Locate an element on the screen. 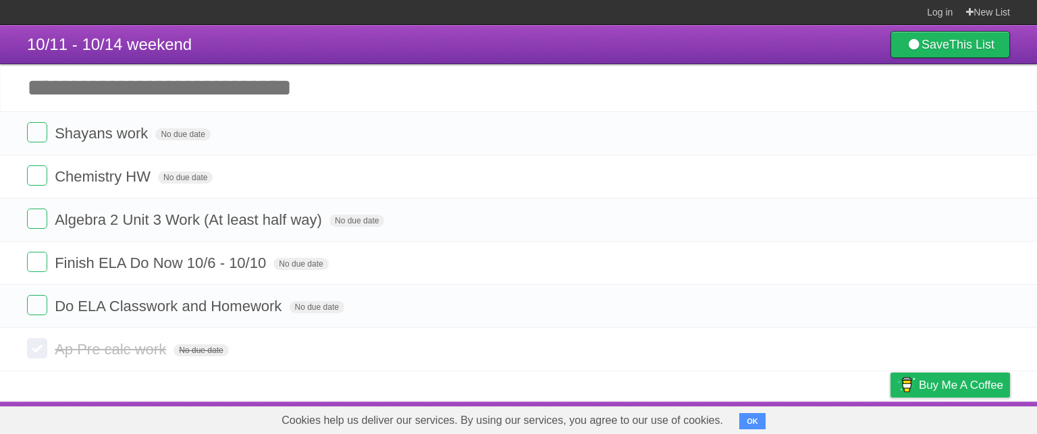  a: Terms is located at coordinates (842, 418).